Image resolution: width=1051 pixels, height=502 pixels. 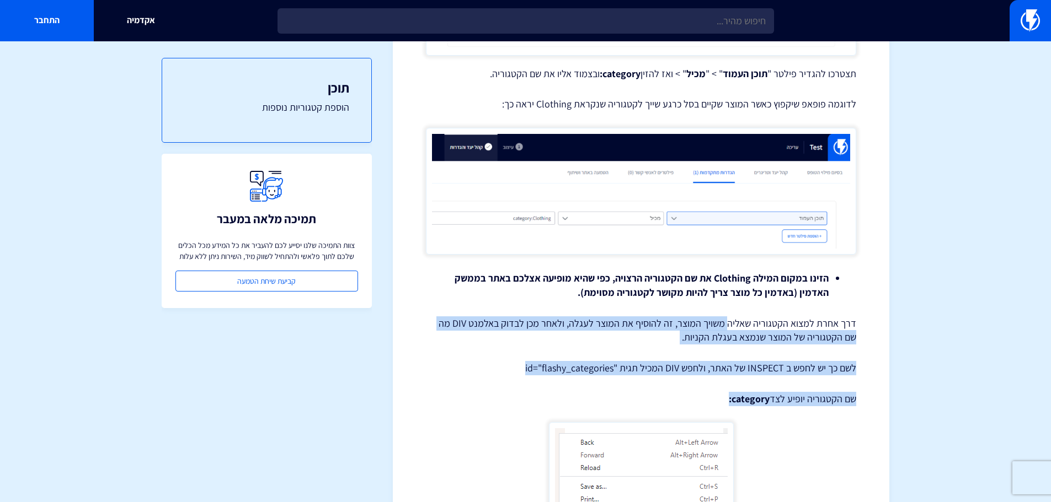 I want to click on h3: תוכן, so click(x=266, y=88).